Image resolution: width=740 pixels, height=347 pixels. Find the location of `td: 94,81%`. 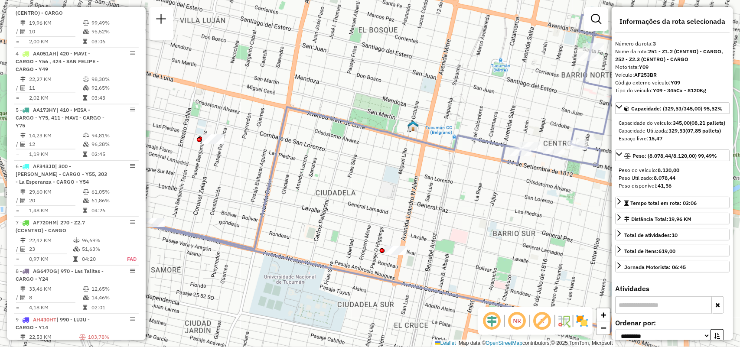

td: 94,81% is located at coordinates (113, 136).